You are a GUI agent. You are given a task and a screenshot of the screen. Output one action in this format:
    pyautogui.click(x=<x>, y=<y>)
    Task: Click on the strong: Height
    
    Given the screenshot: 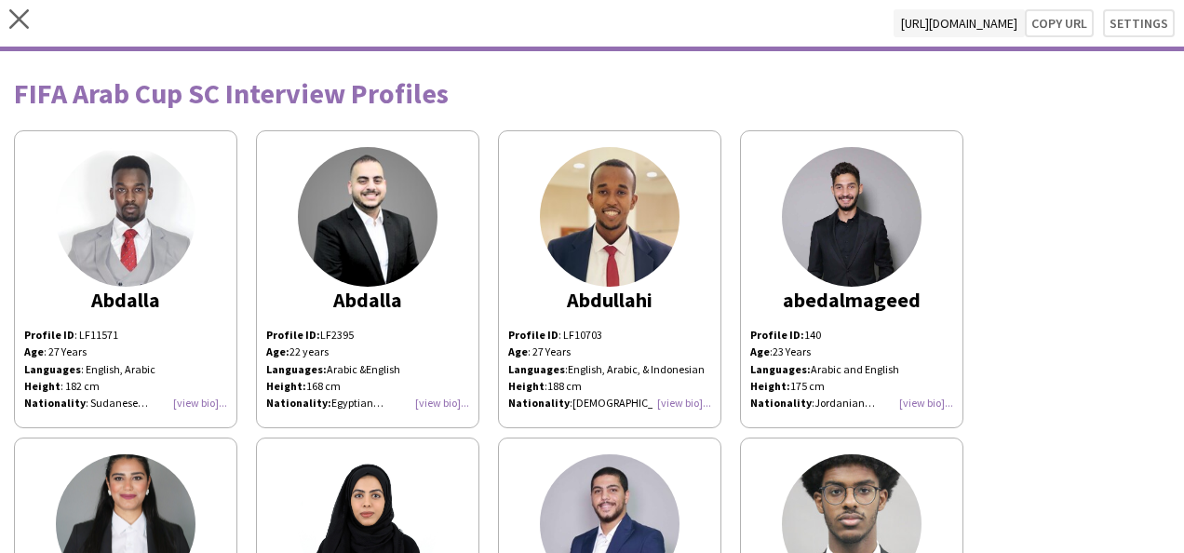 What is the action you would take?
    pyautogui.click(x=42, y=385)
    